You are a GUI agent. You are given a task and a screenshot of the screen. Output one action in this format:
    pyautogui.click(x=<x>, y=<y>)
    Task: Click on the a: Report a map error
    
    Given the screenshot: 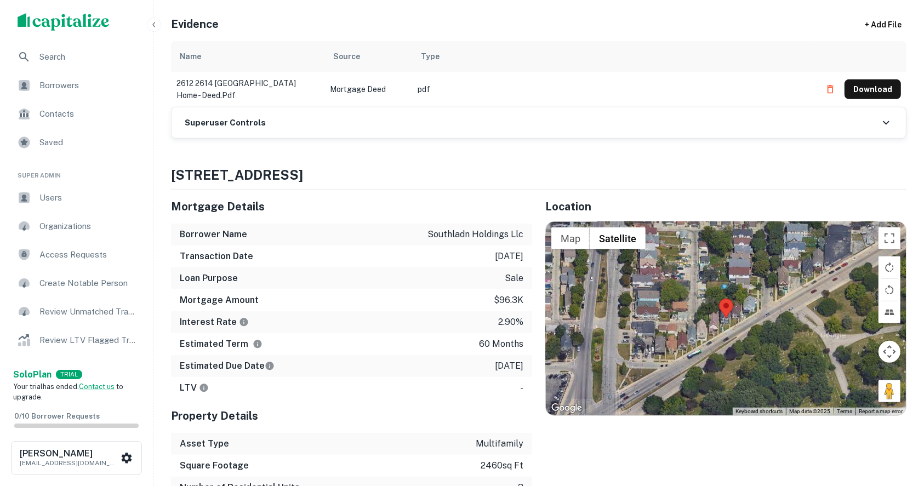 What is the action you would take?
    pyautogui.click(x=880, y=411)
    